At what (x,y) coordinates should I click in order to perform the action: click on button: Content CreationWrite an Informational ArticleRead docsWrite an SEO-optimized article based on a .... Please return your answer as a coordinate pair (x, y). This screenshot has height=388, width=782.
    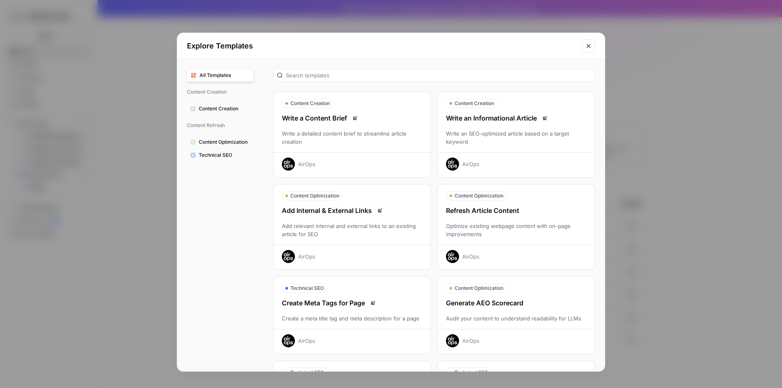
    Looking at the image, I should click on (516, 134).